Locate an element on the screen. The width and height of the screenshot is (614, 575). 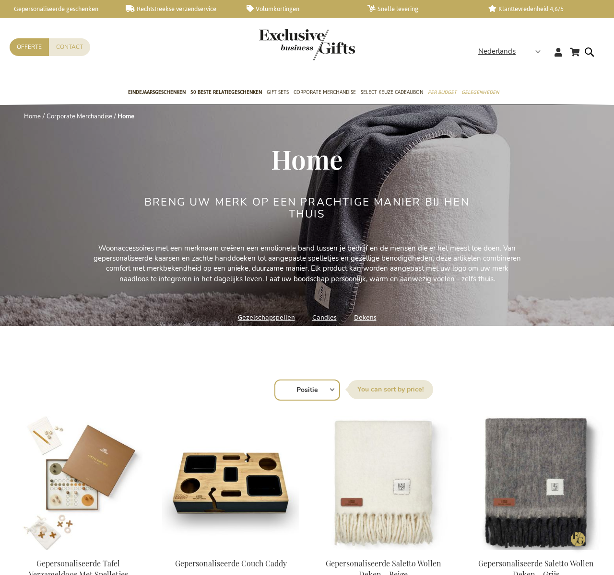
a: Klanttevredenheid 4,6/5 is located at coordinates (541, 9).